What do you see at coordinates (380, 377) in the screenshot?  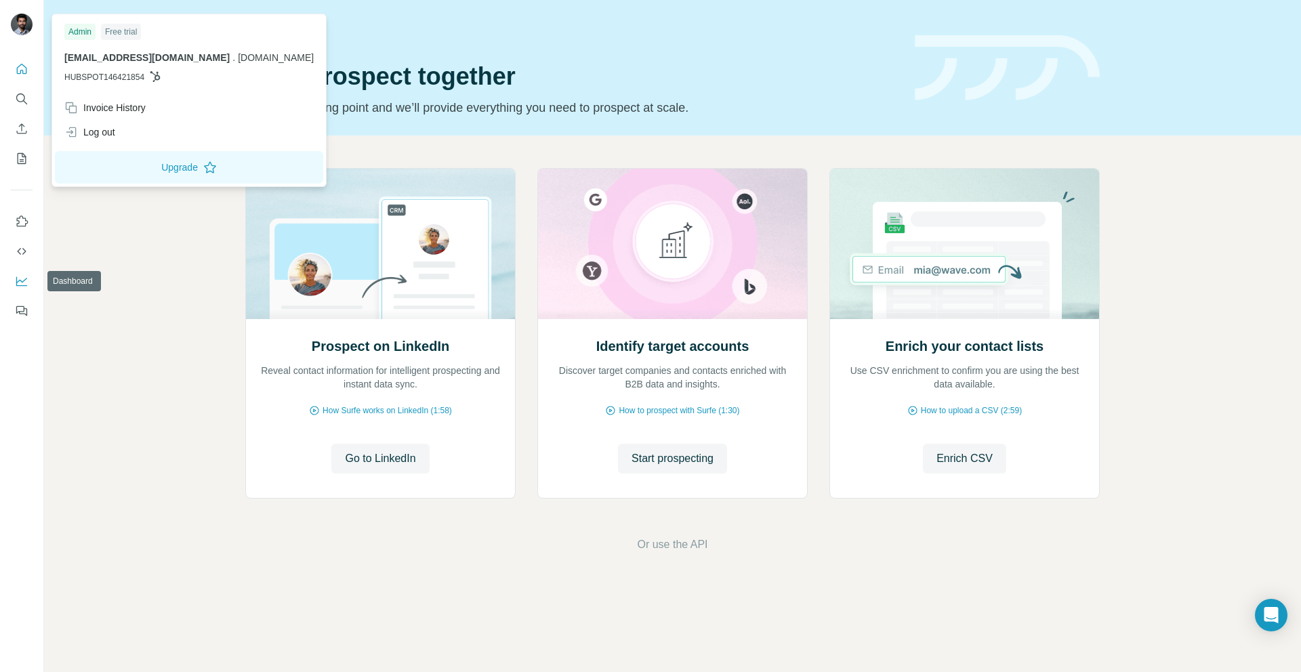 I see `p: Reveal contact information for intelligent prospecting and instant data sync.` at bounding box center [380, 377].